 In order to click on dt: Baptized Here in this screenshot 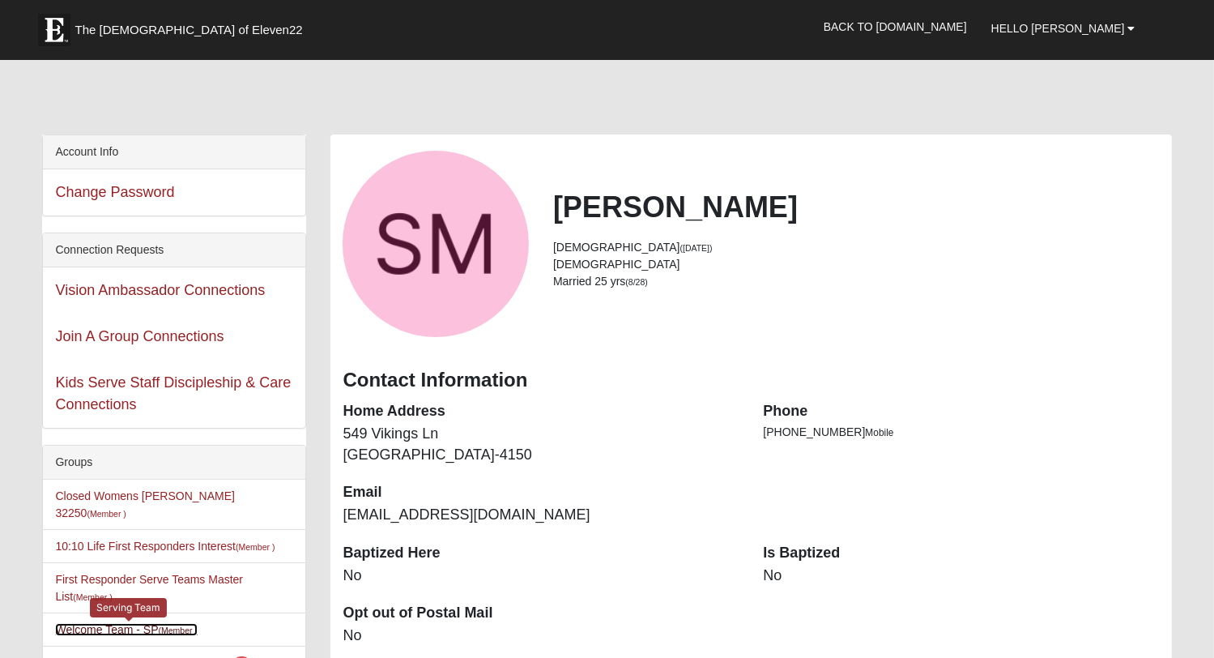, I will do `click(540, 553)`.